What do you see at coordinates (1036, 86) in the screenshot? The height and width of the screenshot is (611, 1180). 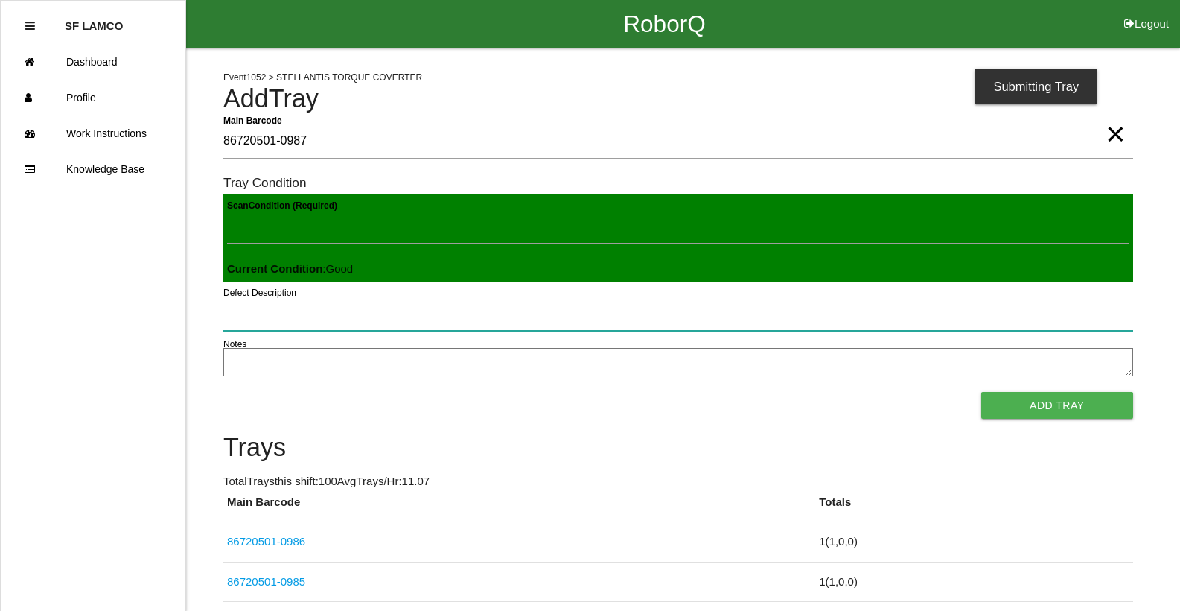 I see `div: Submitting Tray` at bounding box center [1036, 86].